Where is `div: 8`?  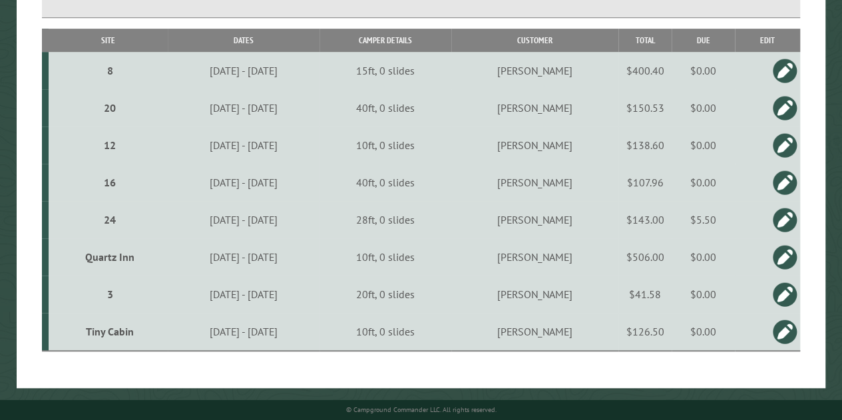
div: 8 is located at coordinates (110, 71).